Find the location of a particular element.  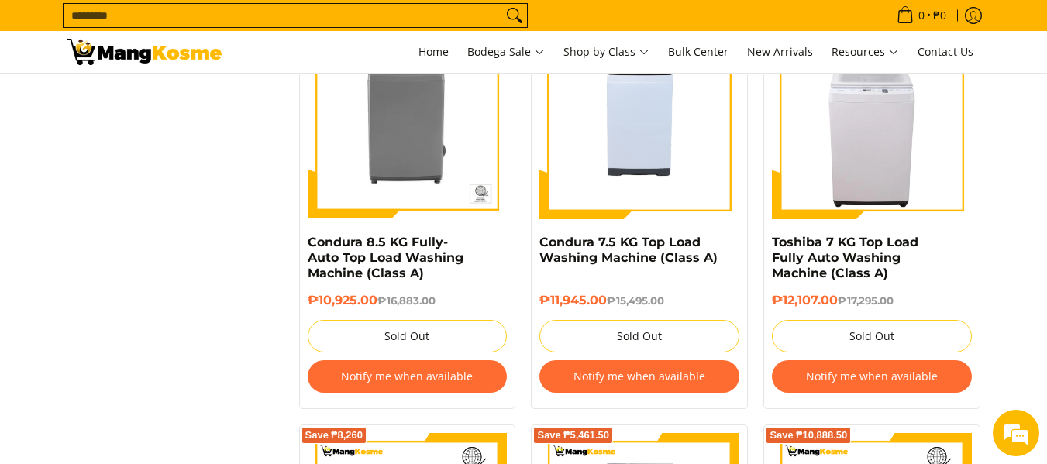

h6: ₱12,107.00 is located at coordinates (871, 301).